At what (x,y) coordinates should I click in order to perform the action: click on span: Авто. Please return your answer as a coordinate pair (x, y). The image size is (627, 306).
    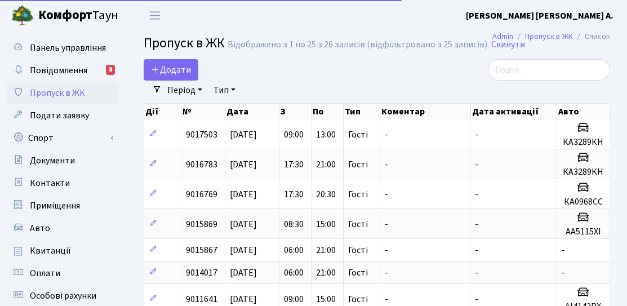
    Looking at the image, I should click on (40, 228).